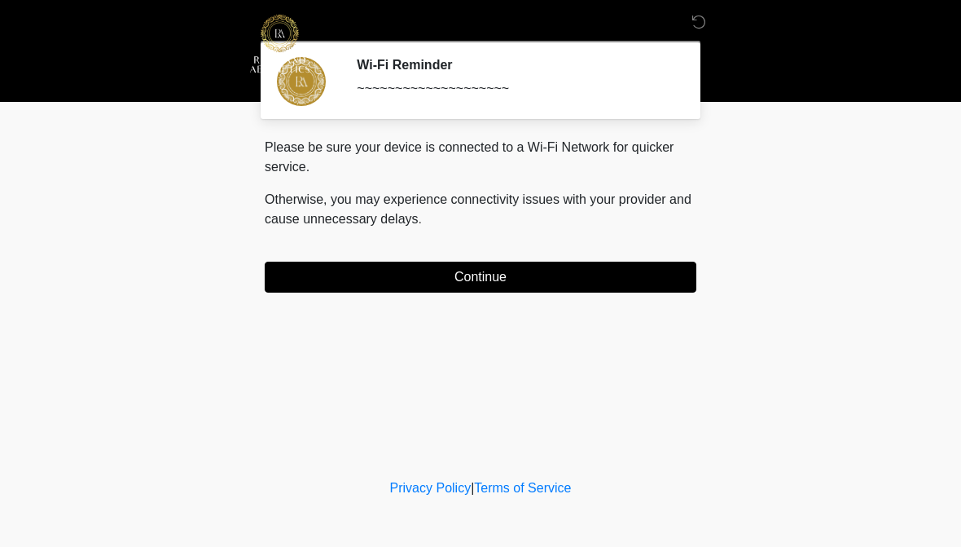 The height and width of the screenshot is (547, 961). I want to click on a: Privacy Policy, so click(431, 487).